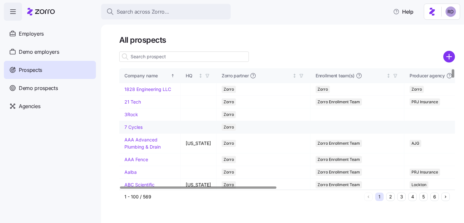 This screenshot has height=223, width=464. Describe the element at coordinates (449, 57) in the screenshot. I see `svg: add icon` at that location.